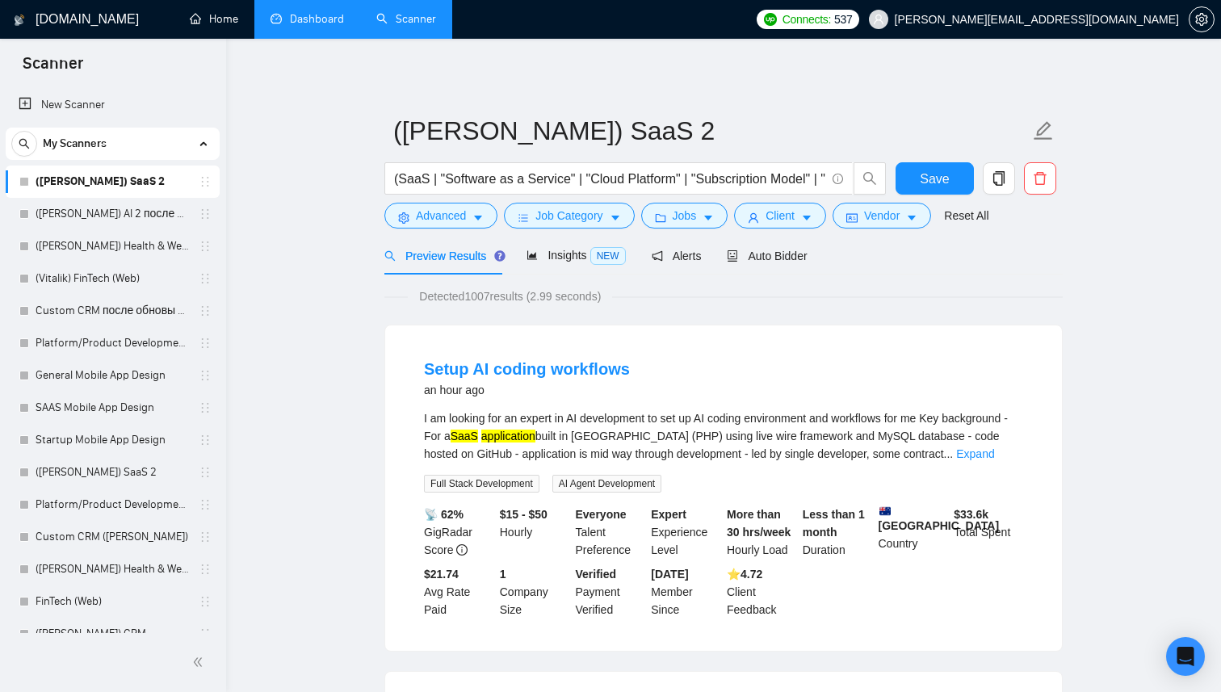  Describe the element at coordinates (852, 217) in the screenshot. I see `span: idcard` at that location.